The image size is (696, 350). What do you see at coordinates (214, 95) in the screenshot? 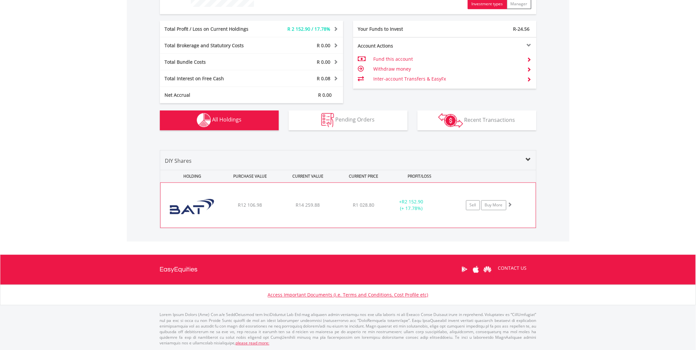
I see `div: Net Accrual` at bounding box center [214, 95].